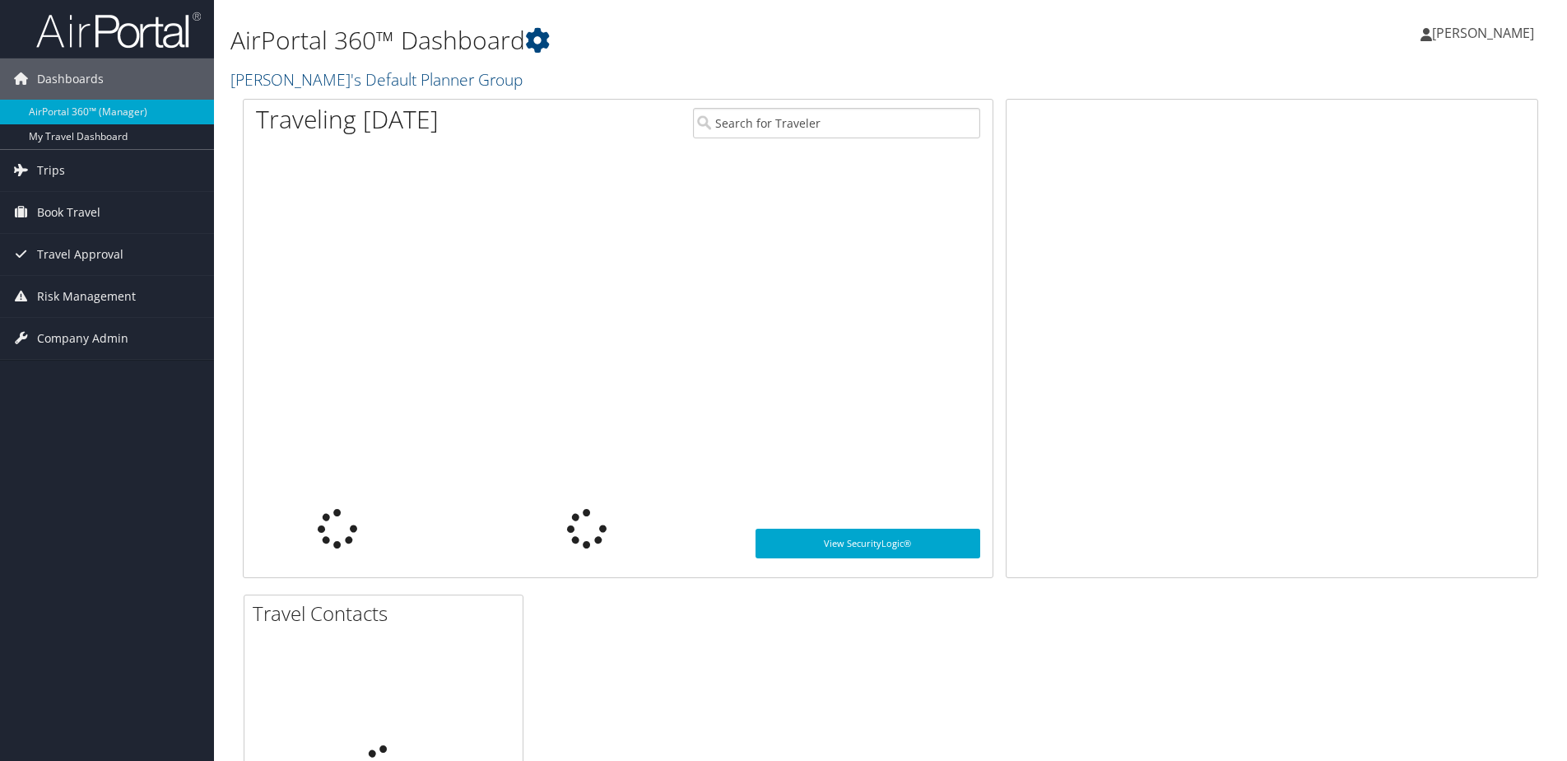 The image size is (1567, 761). I want to click on h2: Travel Contacts, so click(388, 613).